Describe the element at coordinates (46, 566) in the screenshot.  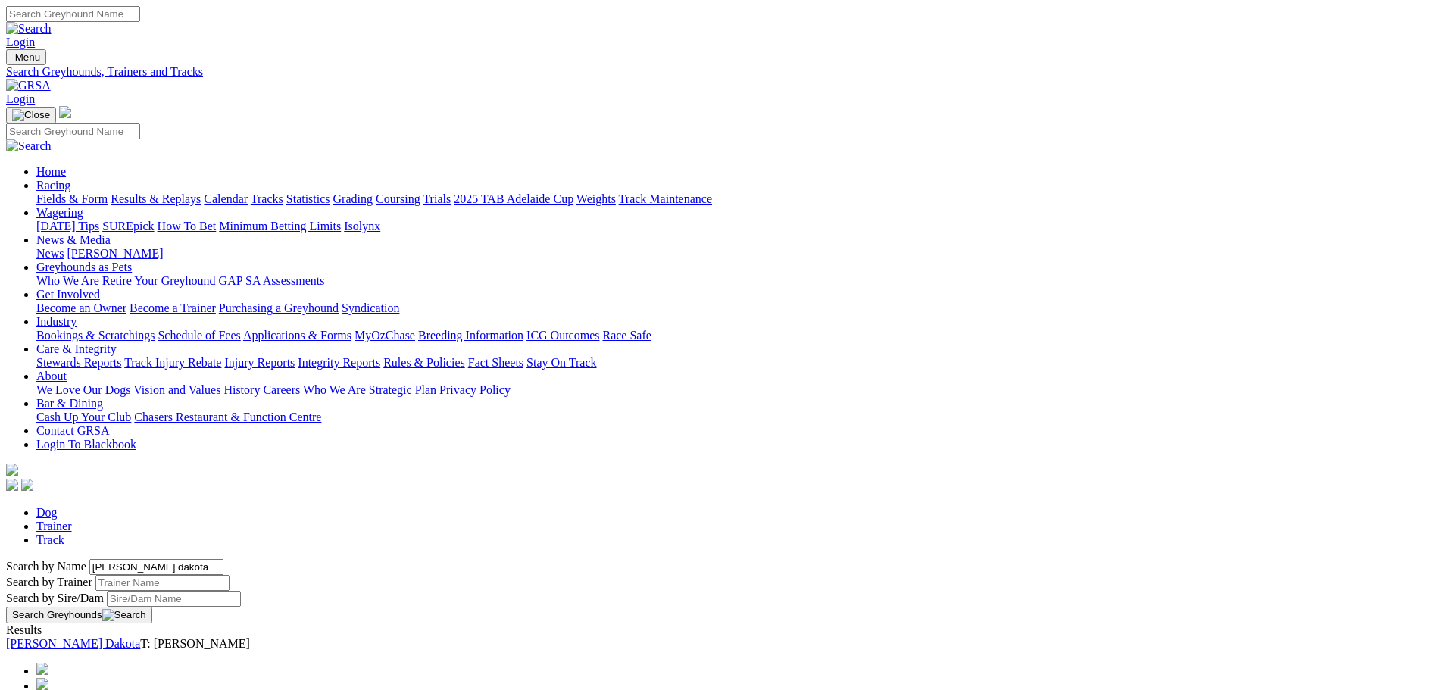
I see `label: Search by Name` at that location.